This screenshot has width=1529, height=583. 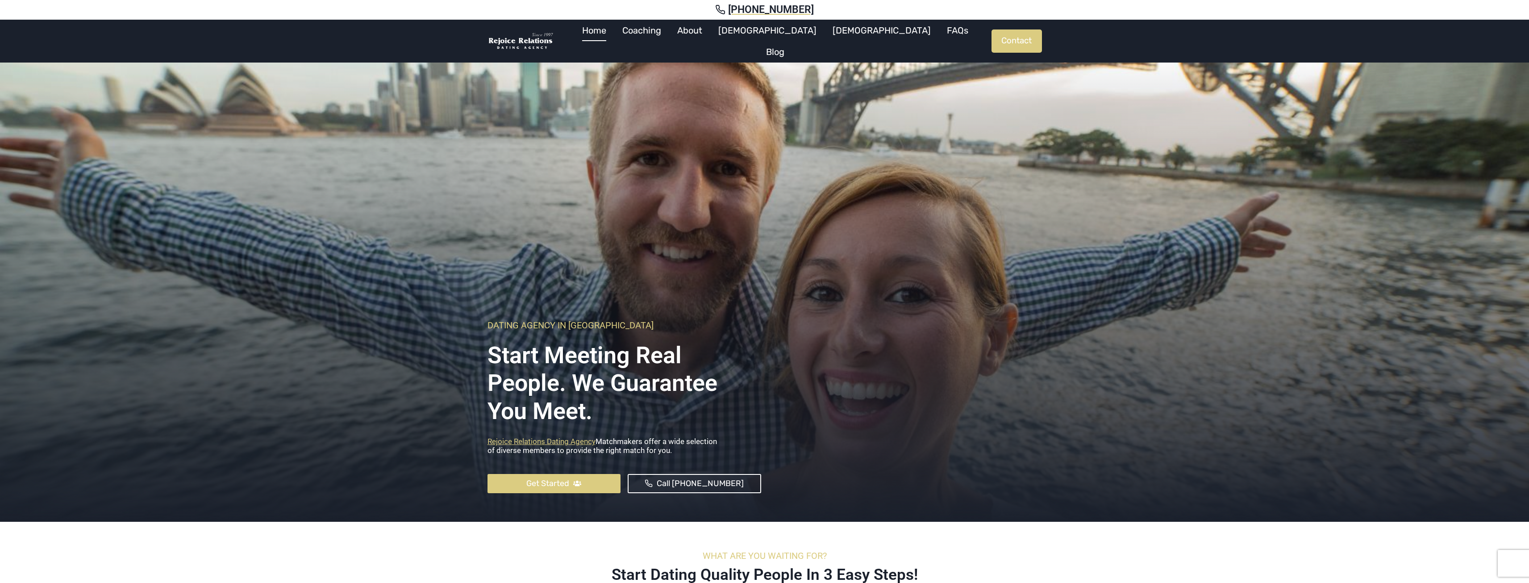 I want to click on h6: What Are you Waiting For?, so click(x=765, y=555).